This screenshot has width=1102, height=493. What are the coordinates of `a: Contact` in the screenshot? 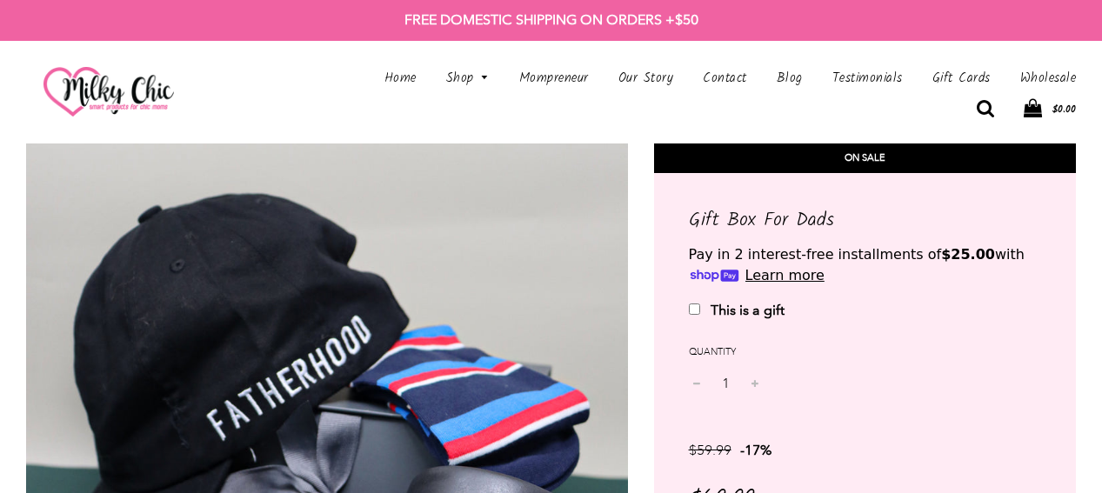 It's located at (724, 78).